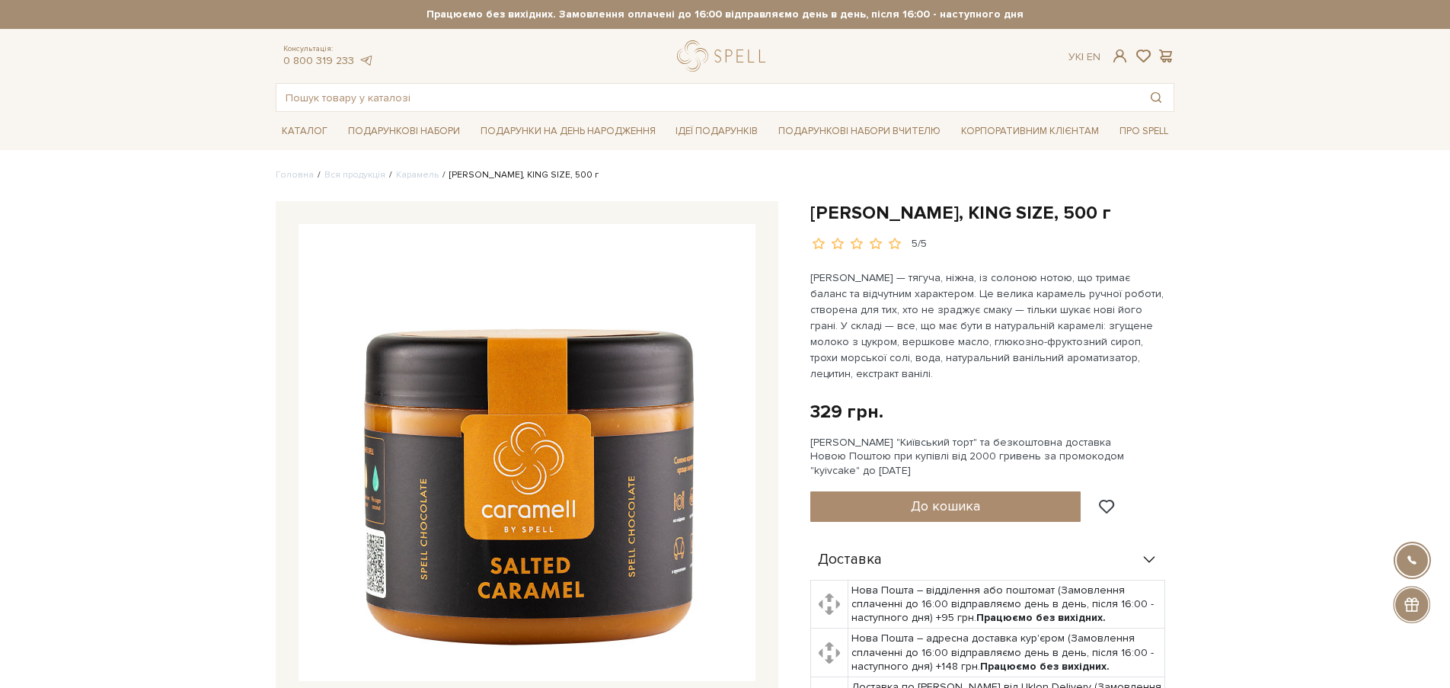 The width and height of the screenshot is (1450, 688). Describe the element at coordinates (1084, 57) in the screenshot. I see `div: Ук` at that location.